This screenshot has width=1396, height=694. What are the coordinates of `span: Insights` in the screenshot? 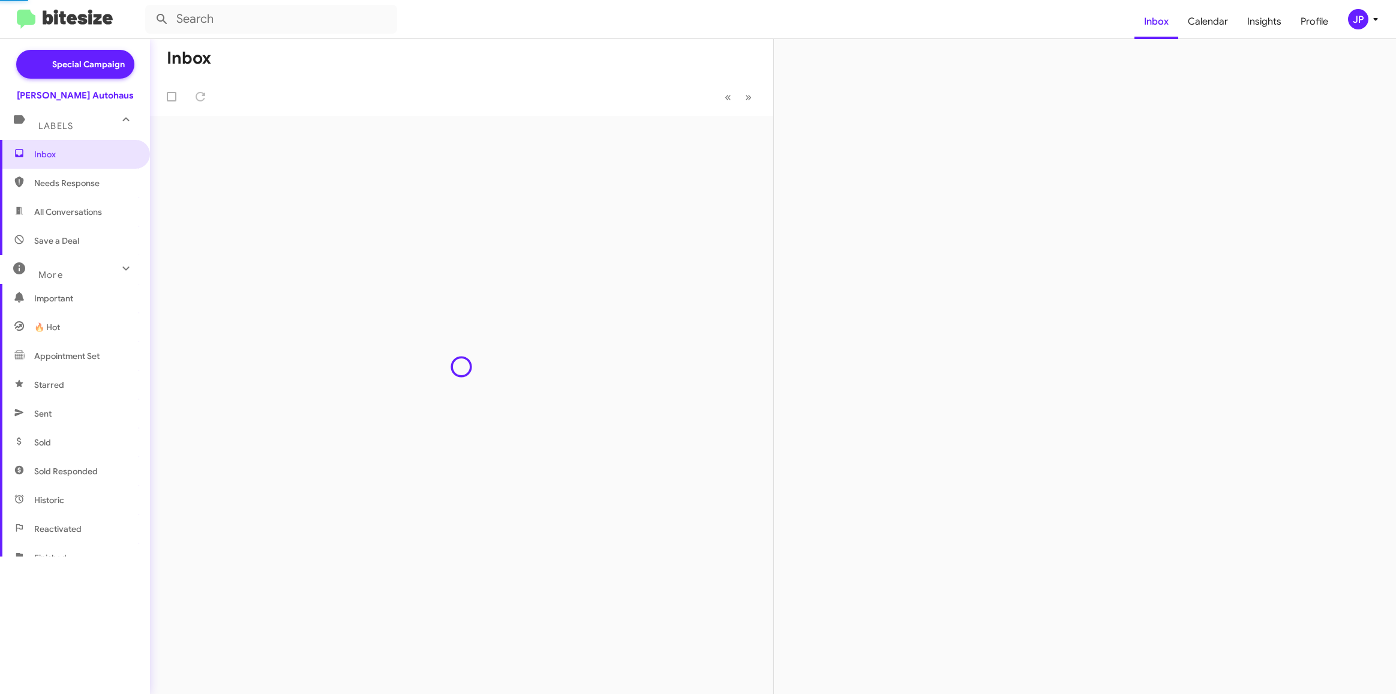 It's located at (1264, 22).